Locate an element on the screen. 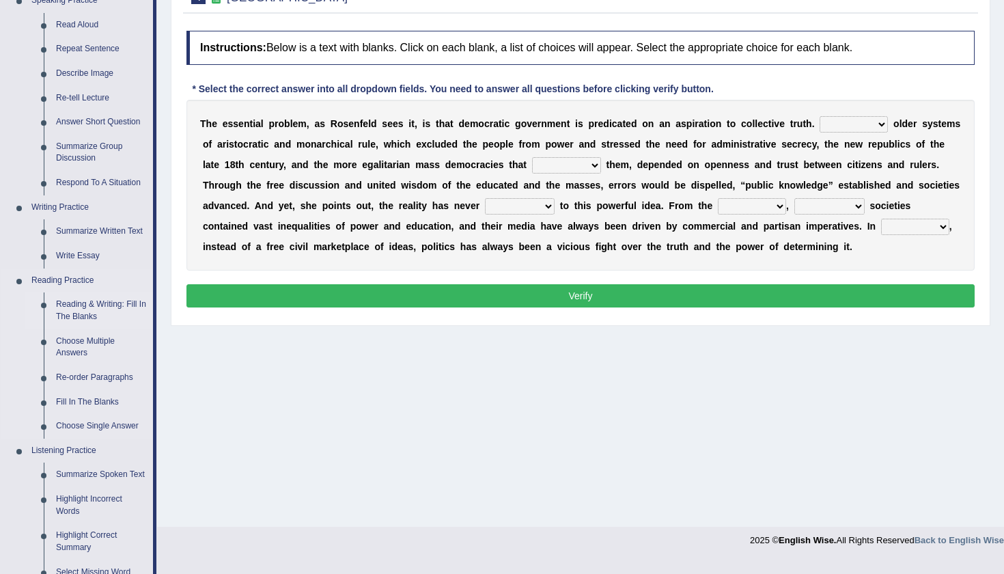  a: Choose Single Answer is located at coordinates (101, 426).